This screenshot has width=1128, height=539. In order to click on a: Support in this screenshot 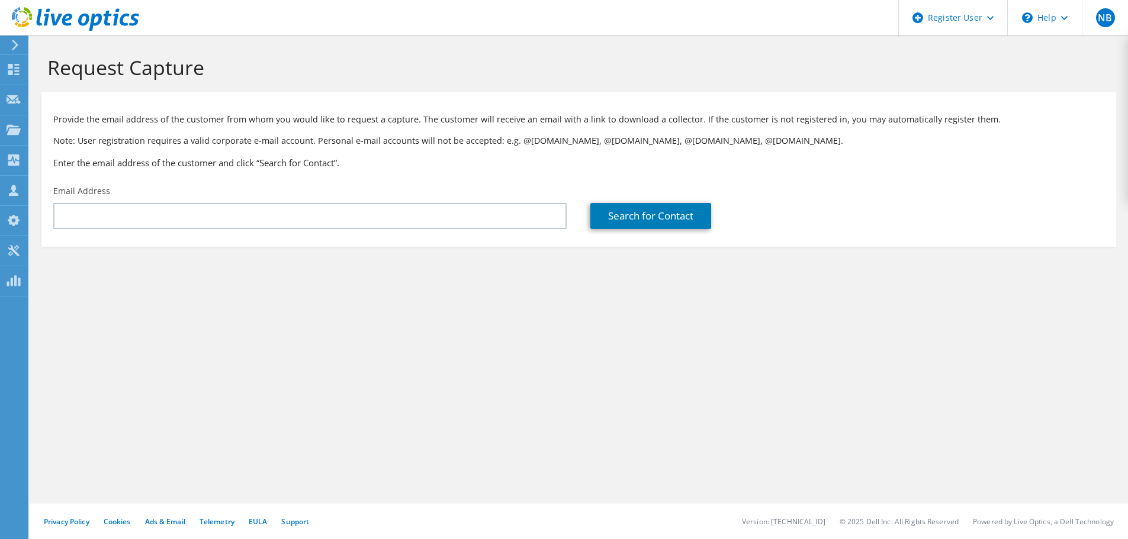, I will do `click(295, 521)`.